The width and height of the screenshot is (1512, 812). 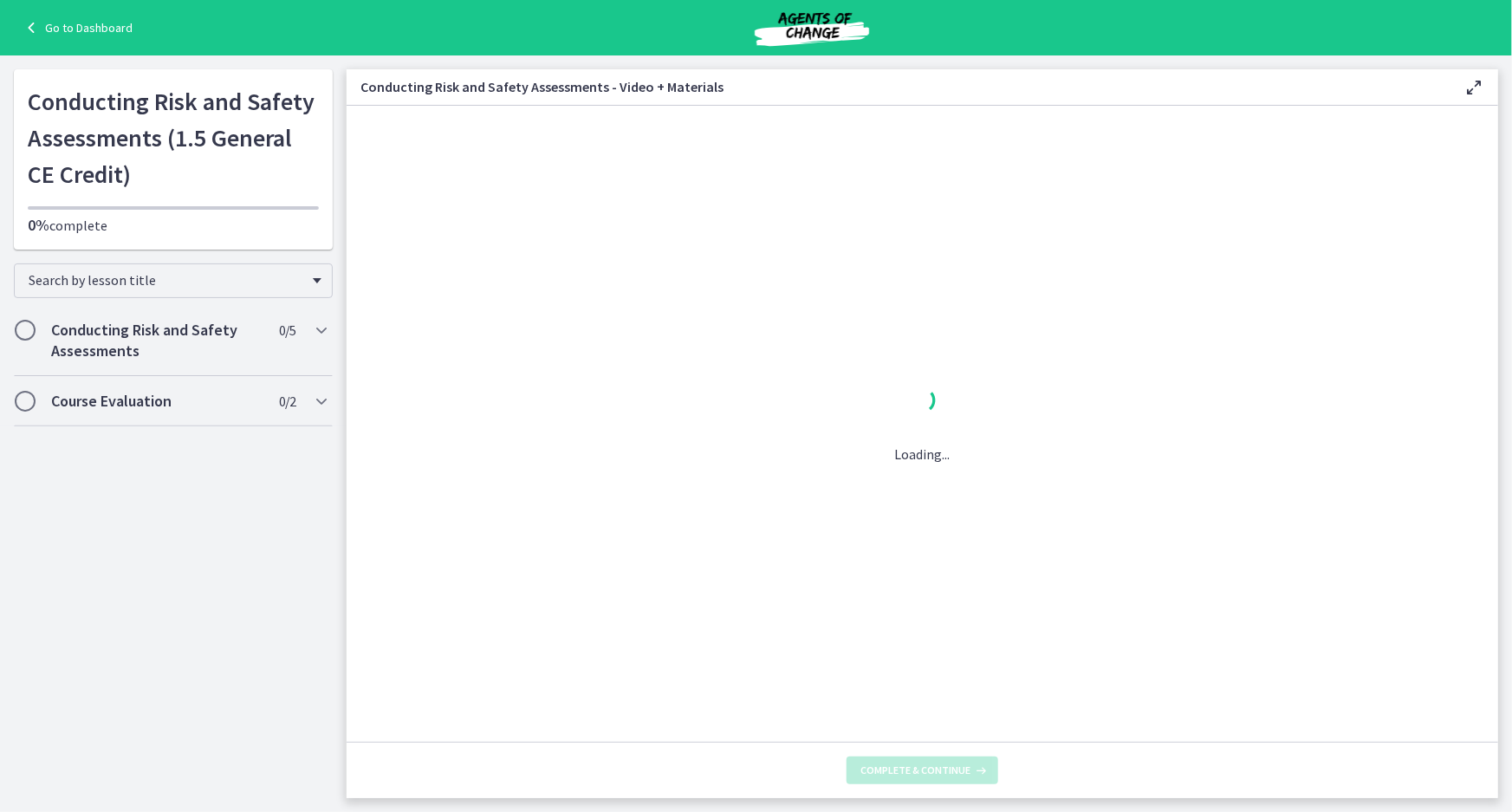 What do you see at coordinates (922, 770) in the screenshot?
I see `button: Complete & continue` at bounding box center [922, 770].